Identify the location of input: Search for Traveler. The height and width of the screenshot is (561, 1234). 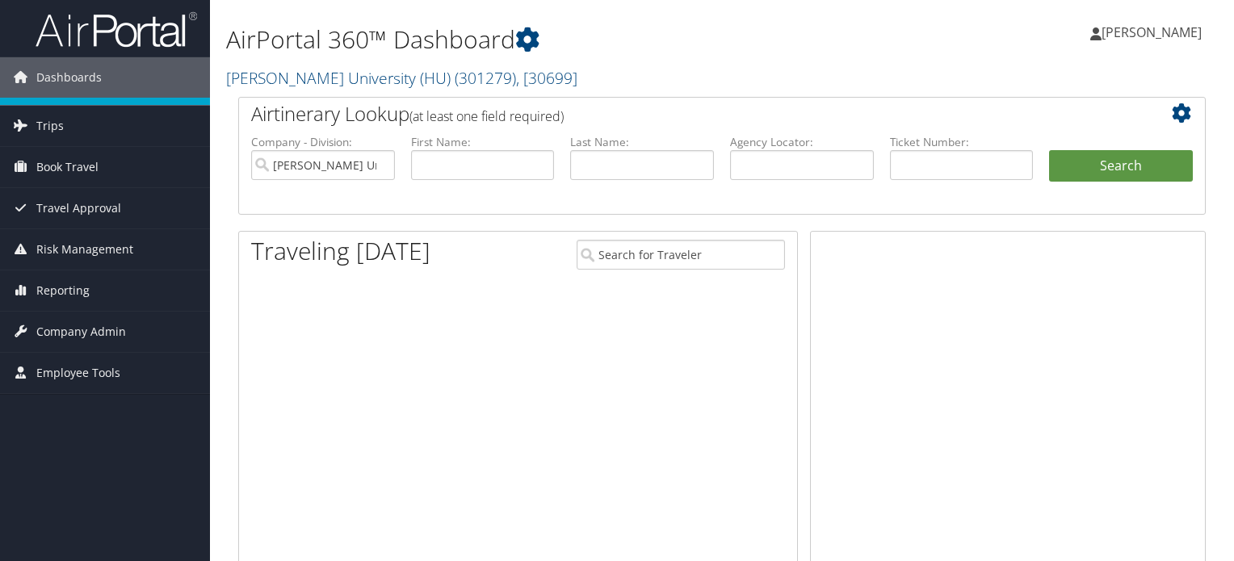
(681, 254).